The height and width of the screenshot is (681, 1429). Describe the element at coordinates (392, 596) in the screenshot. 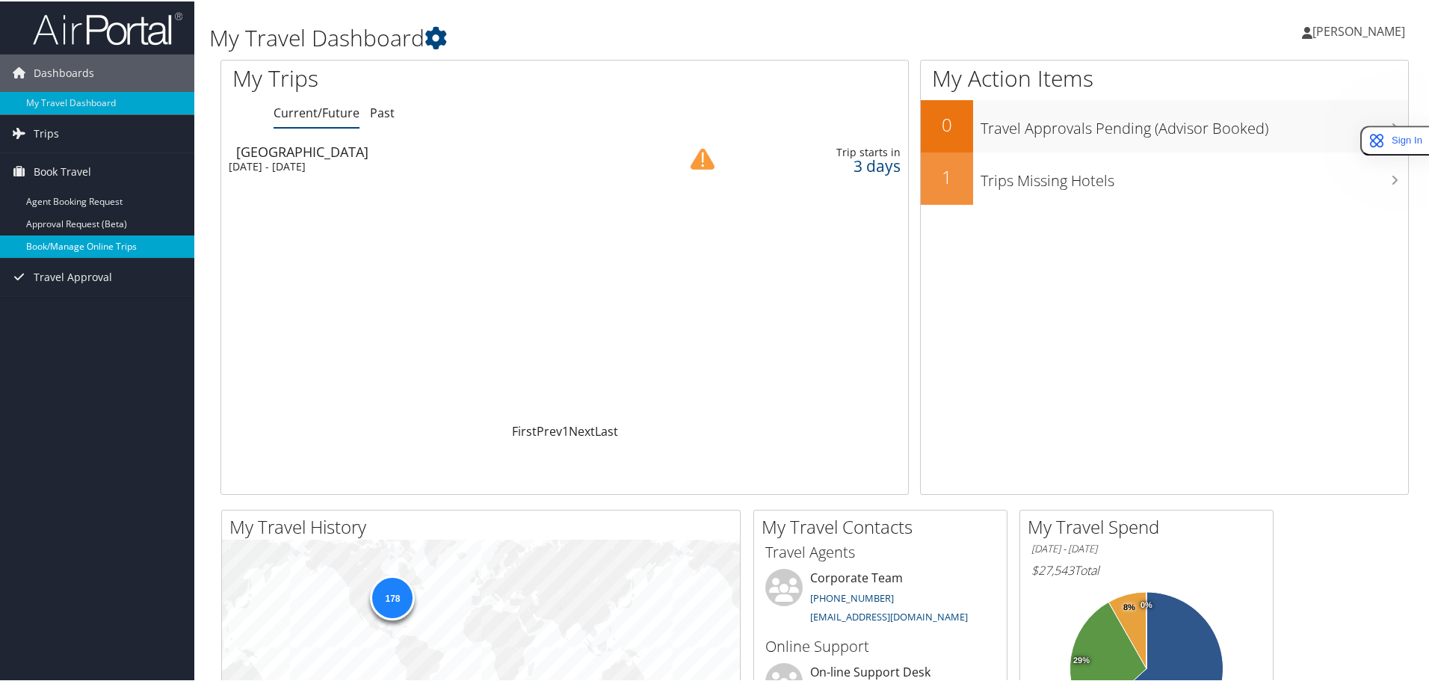

I see `div: 178` at that location.